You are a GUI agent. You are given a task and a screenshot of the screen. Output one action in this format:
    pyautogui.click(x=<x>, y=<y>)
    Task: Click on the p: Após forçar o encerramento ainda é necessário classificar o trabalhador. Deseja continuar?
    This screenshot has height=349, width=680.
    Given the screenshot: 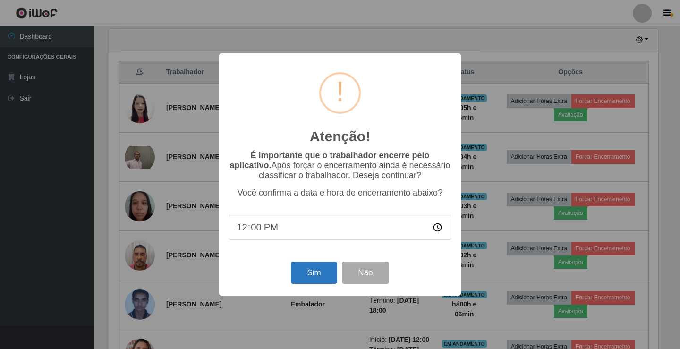 What is the action you would take?
    pyautogui.click(x=340, y=165)
    